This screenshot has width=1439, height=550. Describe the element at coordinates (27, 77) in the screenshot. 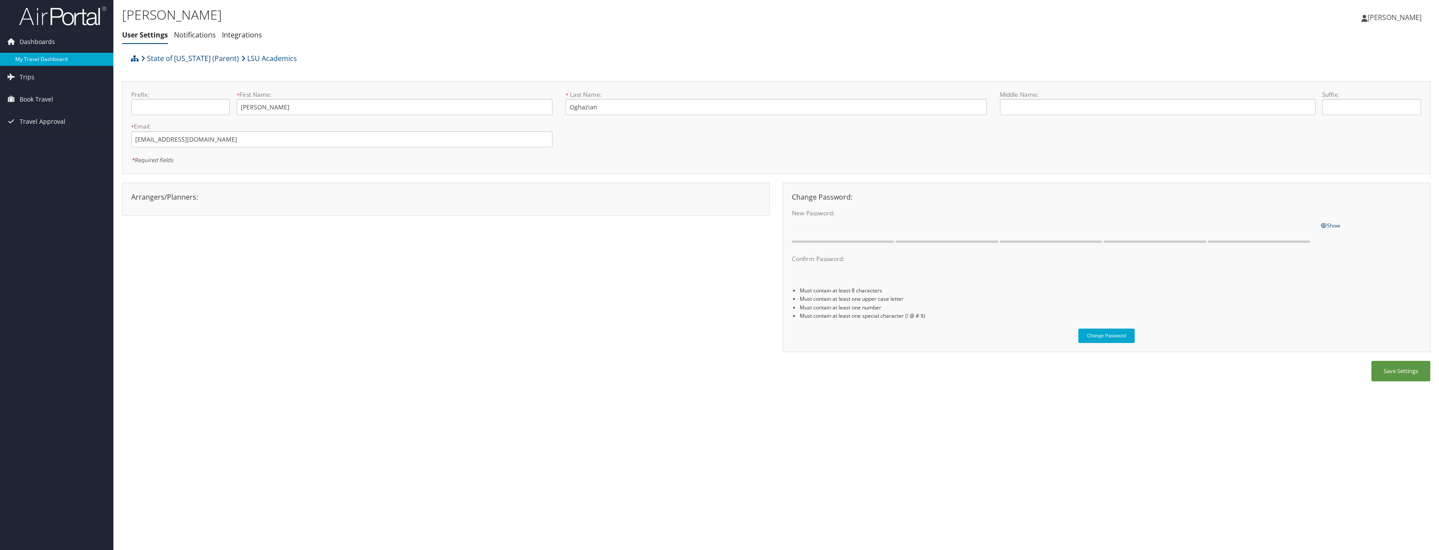

I see `span: Trips` at that location.